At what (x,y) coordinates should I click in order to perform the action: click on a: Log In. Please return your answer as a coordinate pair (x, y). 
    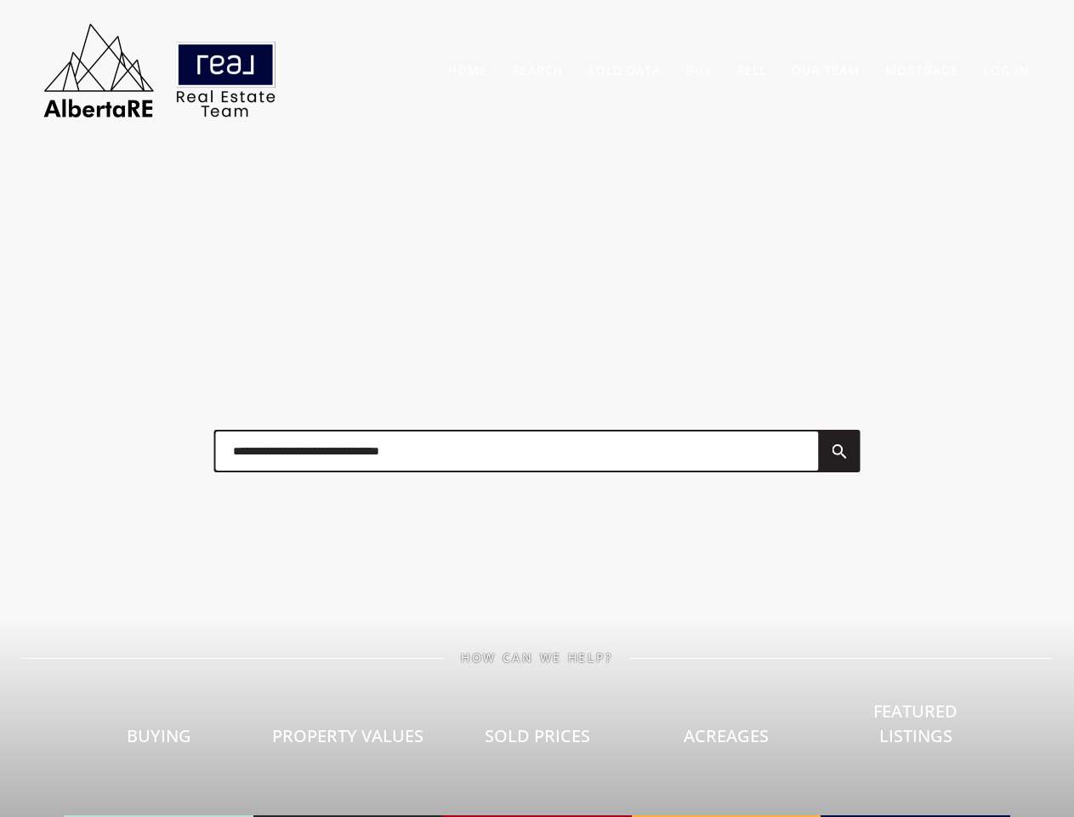
    Looking at the image, I should click on (1006, 70).